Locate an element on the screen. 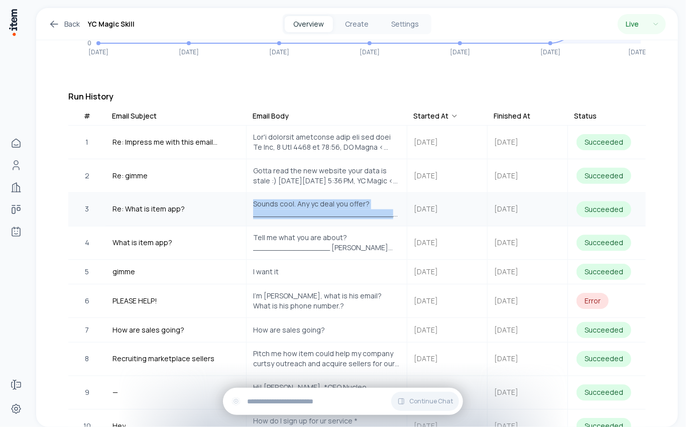  a: deals is located at coordinates (16, 209).